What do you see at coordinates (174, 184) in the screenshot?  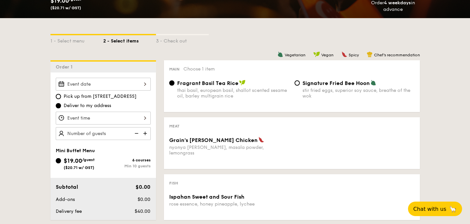 I see `span: Fish` at bounding box center [174, 184].